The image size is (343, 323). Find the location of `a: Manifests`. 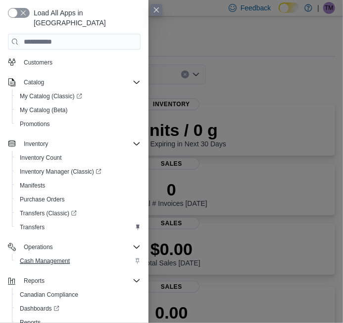

a: Manifests is located at coordinates (32, 185).